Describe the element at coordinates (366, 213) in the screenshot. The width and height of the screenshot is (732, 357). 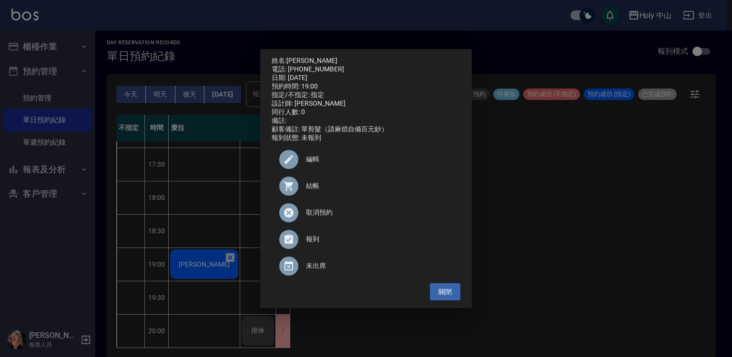
I see `div: 取消預約` at that location.